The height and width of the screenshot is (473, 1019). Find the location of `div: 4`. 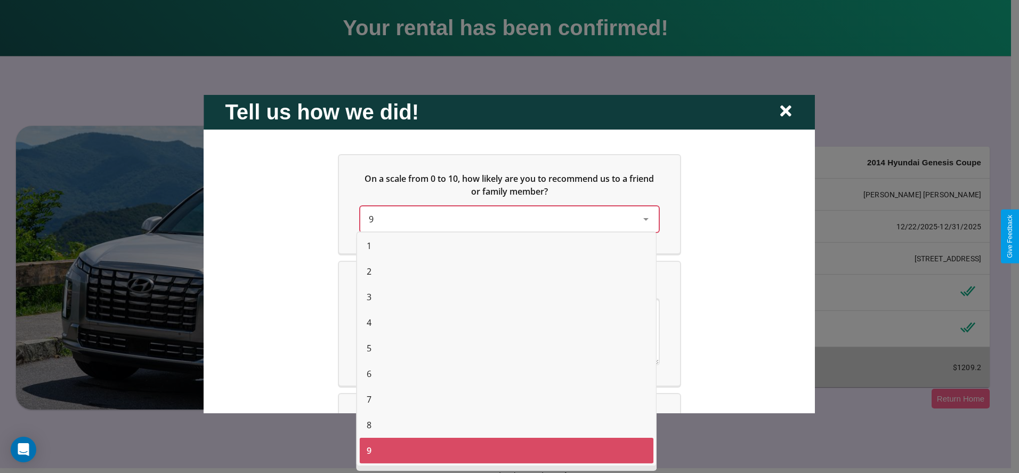

div: 4 is located at coordinates (506, 322).